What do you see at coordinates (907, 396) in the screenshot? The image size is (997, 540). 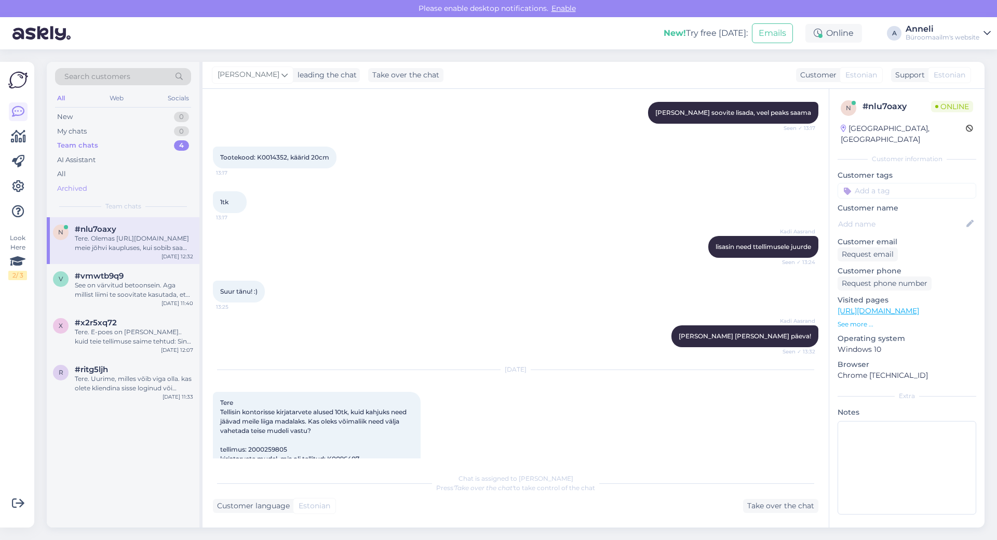 I see `div: Extra` at bounding box center [907, 396].